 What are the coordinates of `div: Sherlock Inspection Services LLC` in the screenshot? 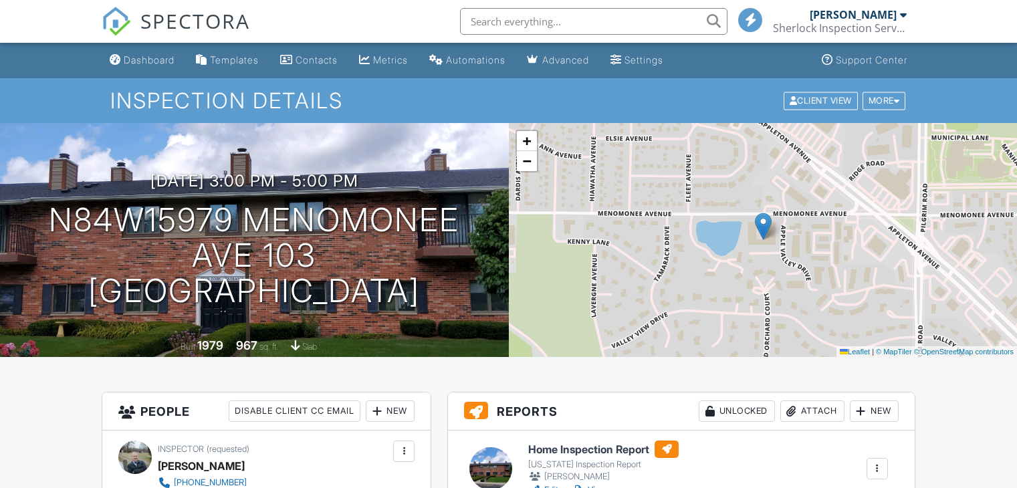 It's located at (840, 28).